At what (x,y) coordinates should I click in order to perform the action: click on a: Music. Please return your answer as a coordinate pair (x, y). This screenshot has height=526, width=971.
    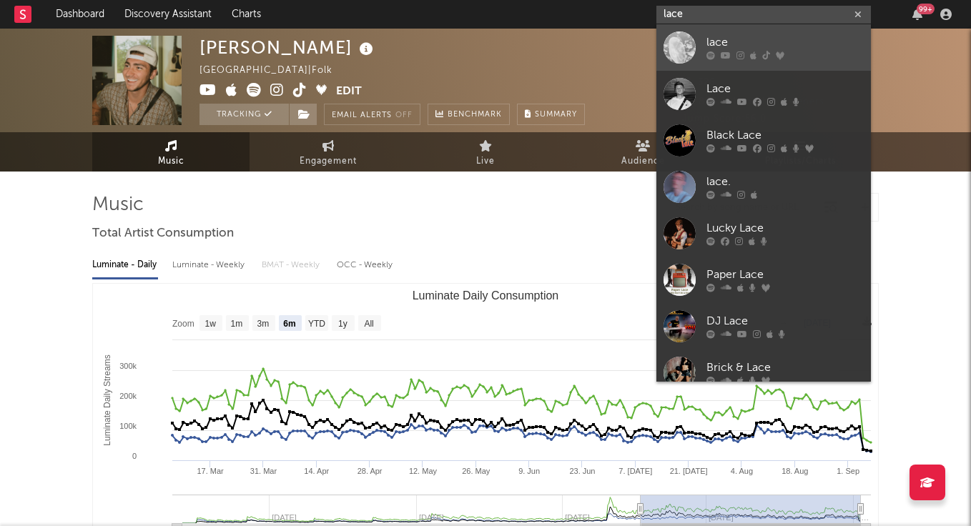
    Looking at the image, I should click on (171, 152).